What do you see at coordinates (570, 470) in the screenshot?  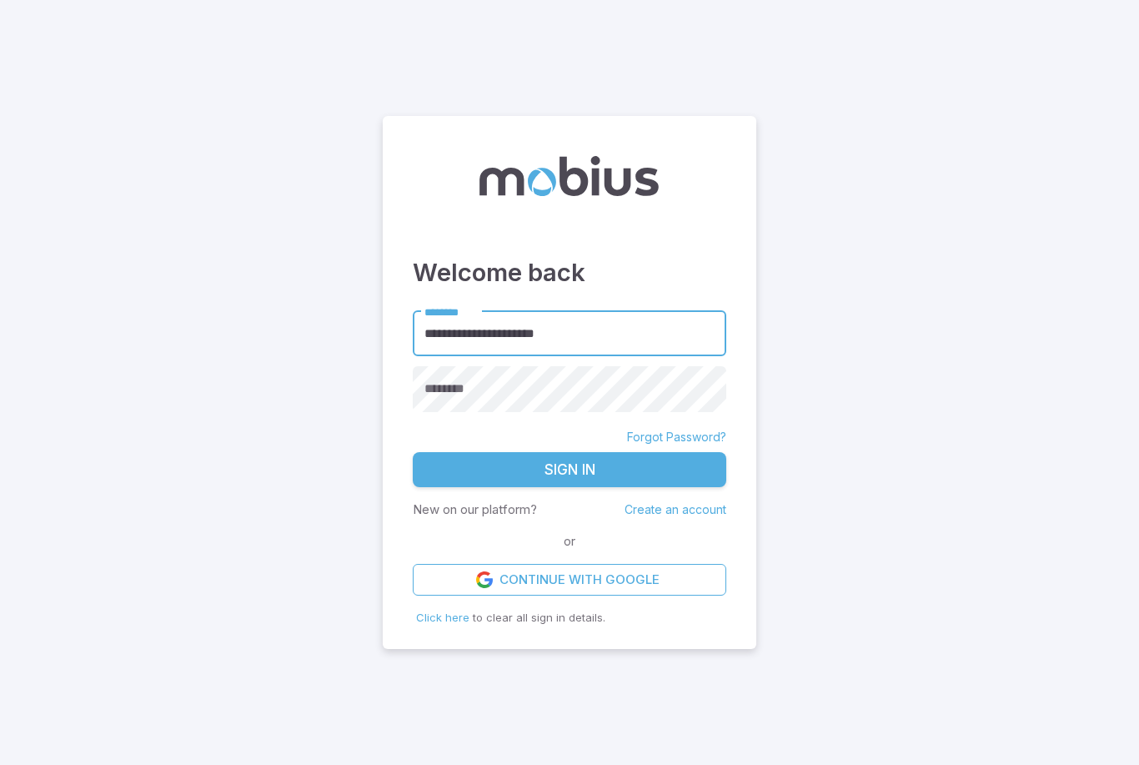 I see `button: Sign In` at bounding box center [570, 470].